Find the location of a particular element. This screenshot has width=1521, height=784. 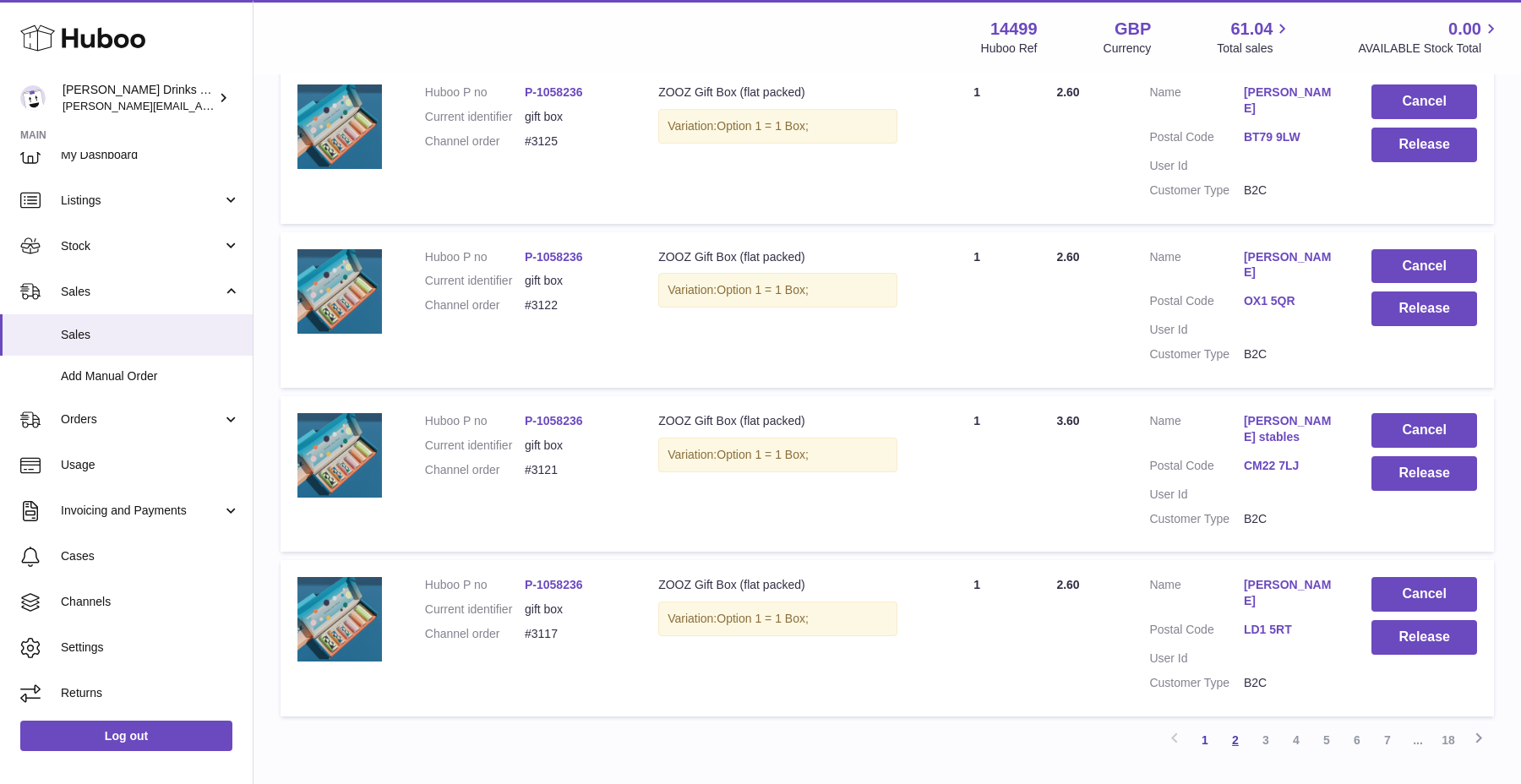

span: 3.60 is located at coordinates (1067, 421).